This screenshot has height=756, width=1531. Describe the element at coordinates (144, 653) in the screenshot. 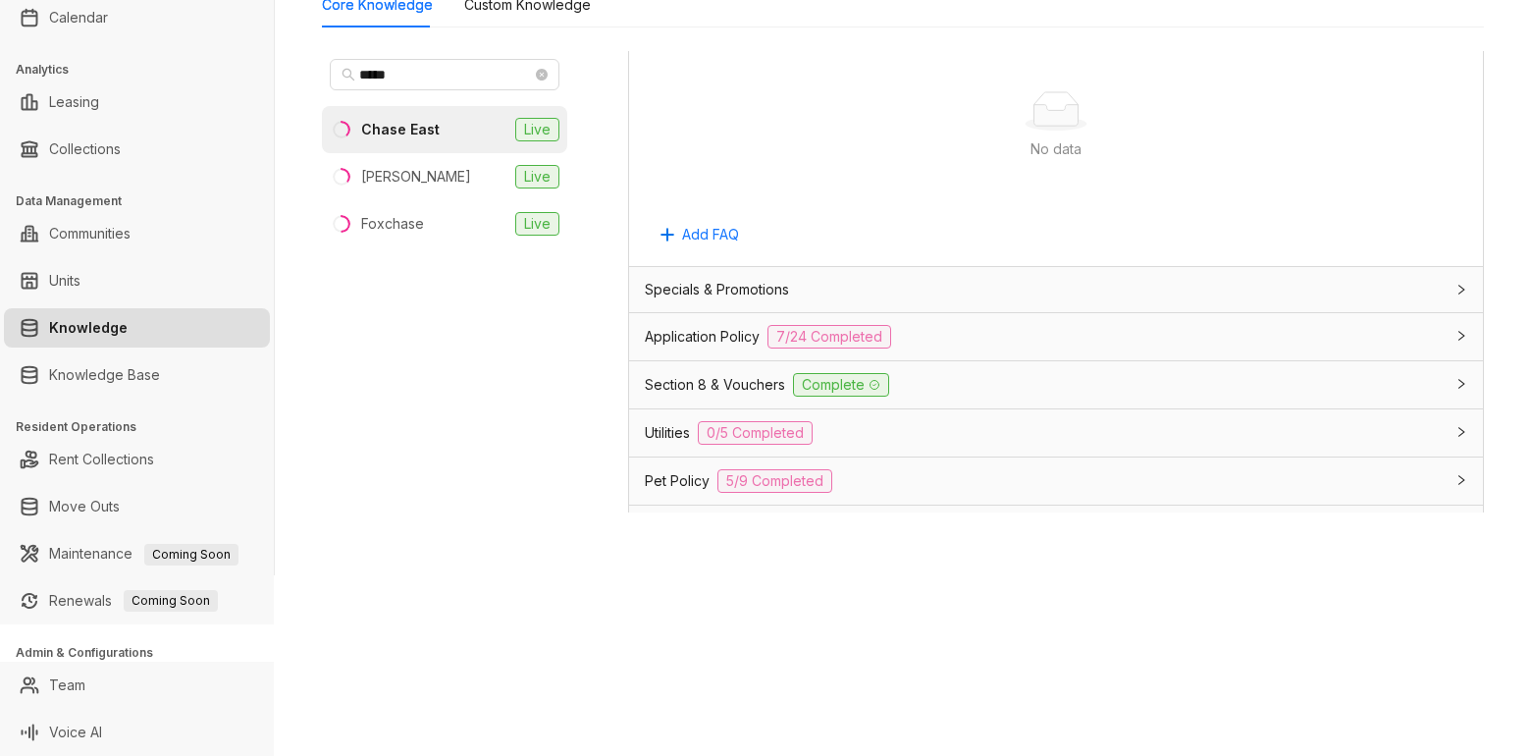

I see `h3: Admin & Configurations` at that location.